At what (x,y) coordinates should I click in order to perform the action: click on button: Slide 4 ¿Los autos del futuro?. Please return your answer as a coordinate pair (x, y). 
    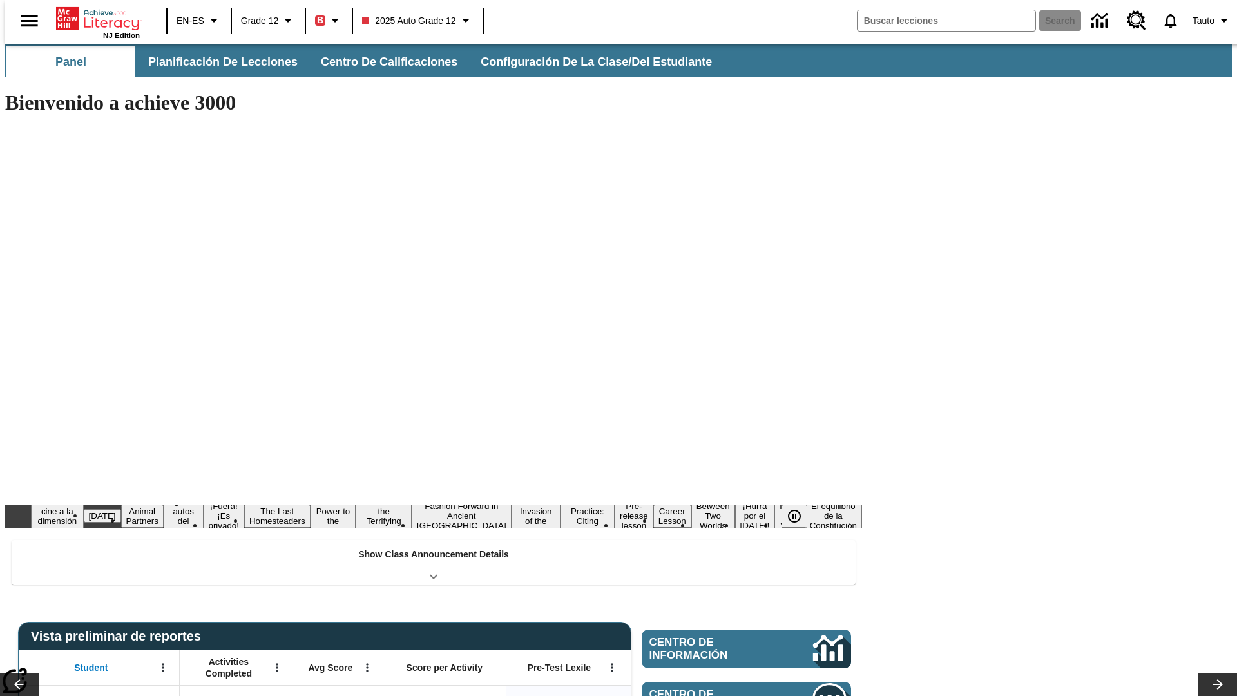
    Looking at the image, I should click on (184, 516).